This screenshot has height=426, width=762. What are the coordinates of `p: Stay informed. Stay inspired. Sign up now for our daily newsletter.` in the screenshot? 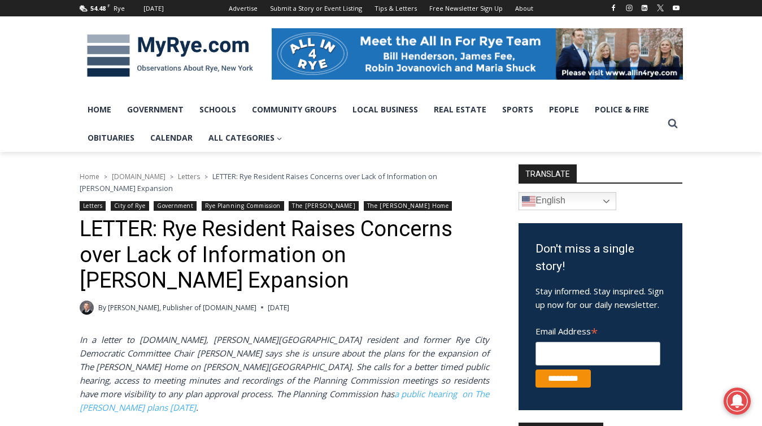 It's located at (601, 298).